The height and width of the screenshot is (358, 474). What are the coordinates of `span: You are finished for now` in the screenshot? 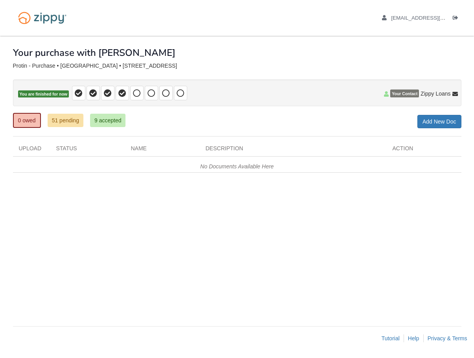 It's located at (44, 94).